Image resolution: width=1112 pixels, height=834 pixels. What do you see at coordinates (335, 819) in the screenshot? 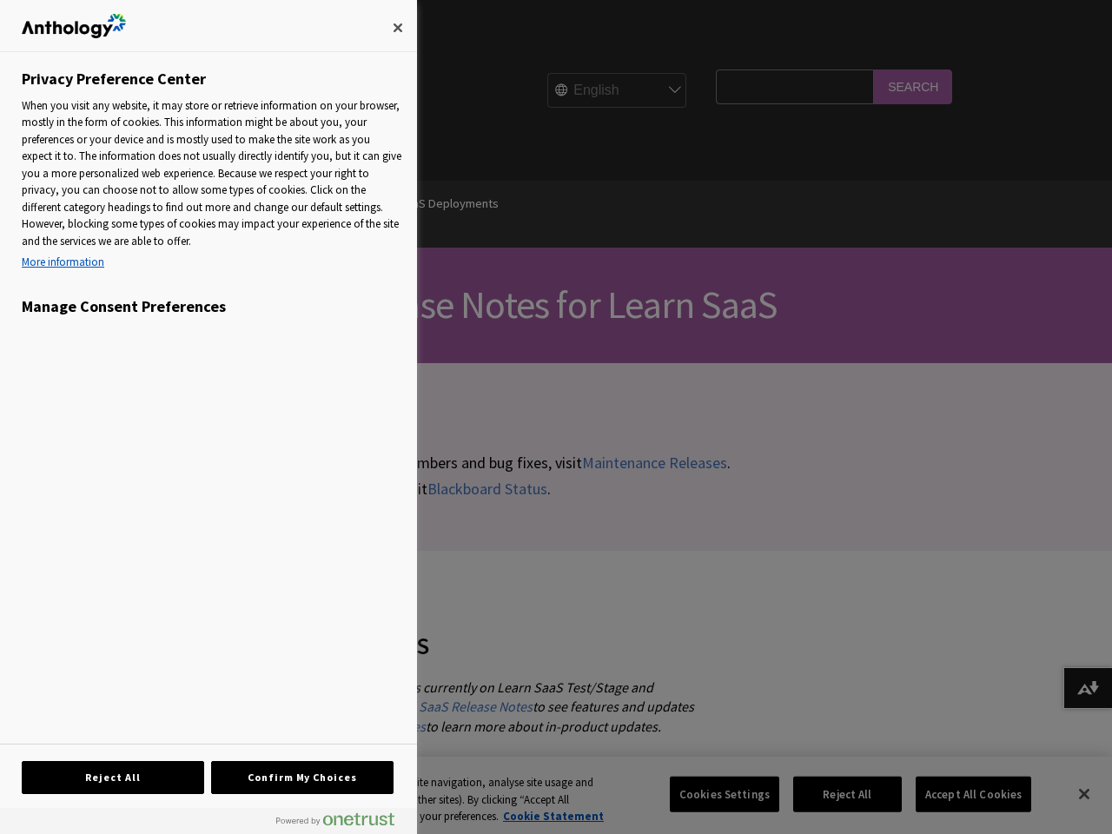
I see `img: Powered by OneTrust Opens in a new Tab` at bounding box center [335, 819].